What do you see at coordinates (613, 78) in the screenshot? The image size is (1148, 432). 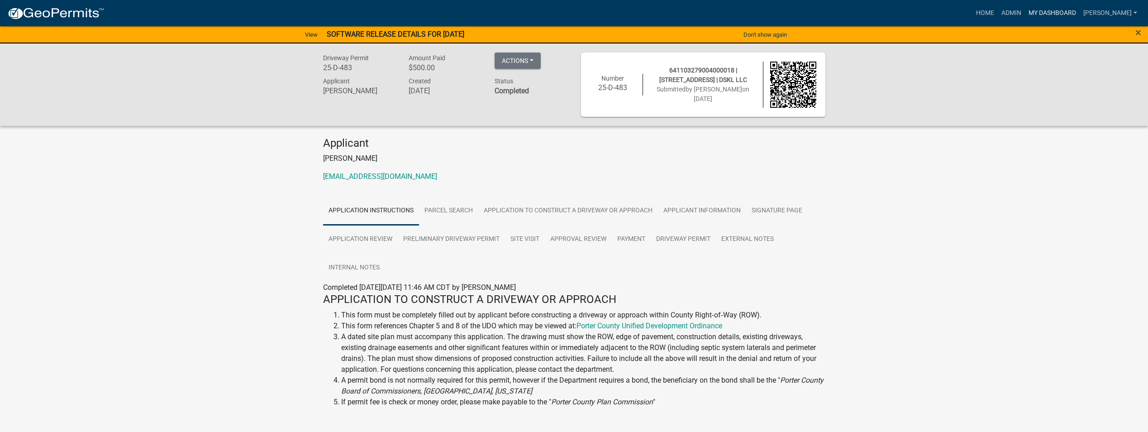 I see `span: Number` at bounding box center [613, 78].